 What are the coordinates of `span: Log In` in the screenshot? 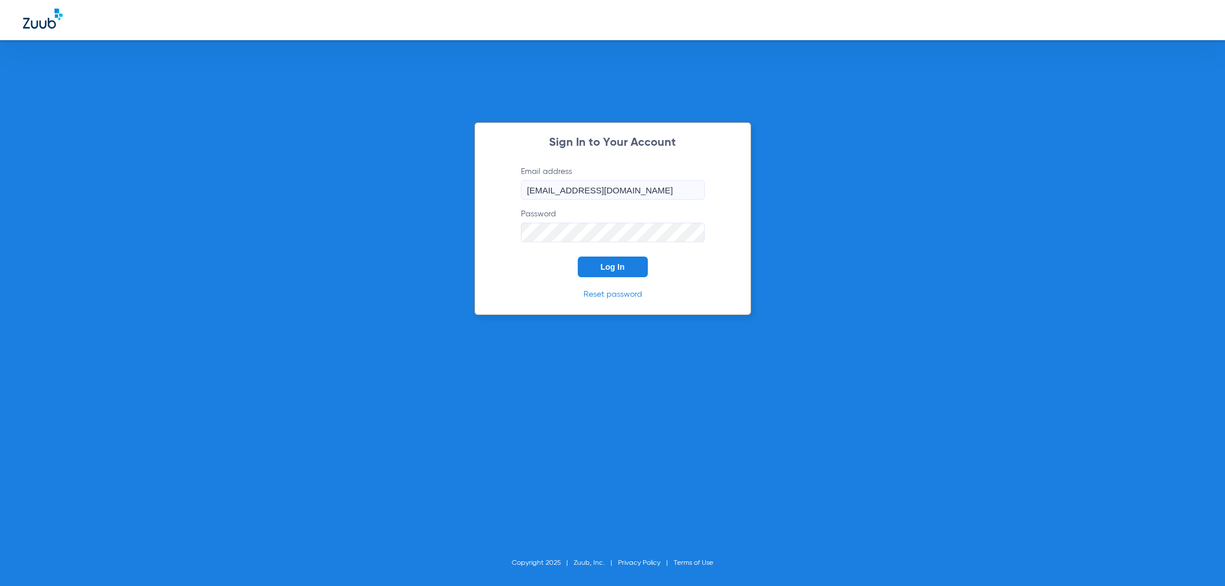 It's located at (613, 267).